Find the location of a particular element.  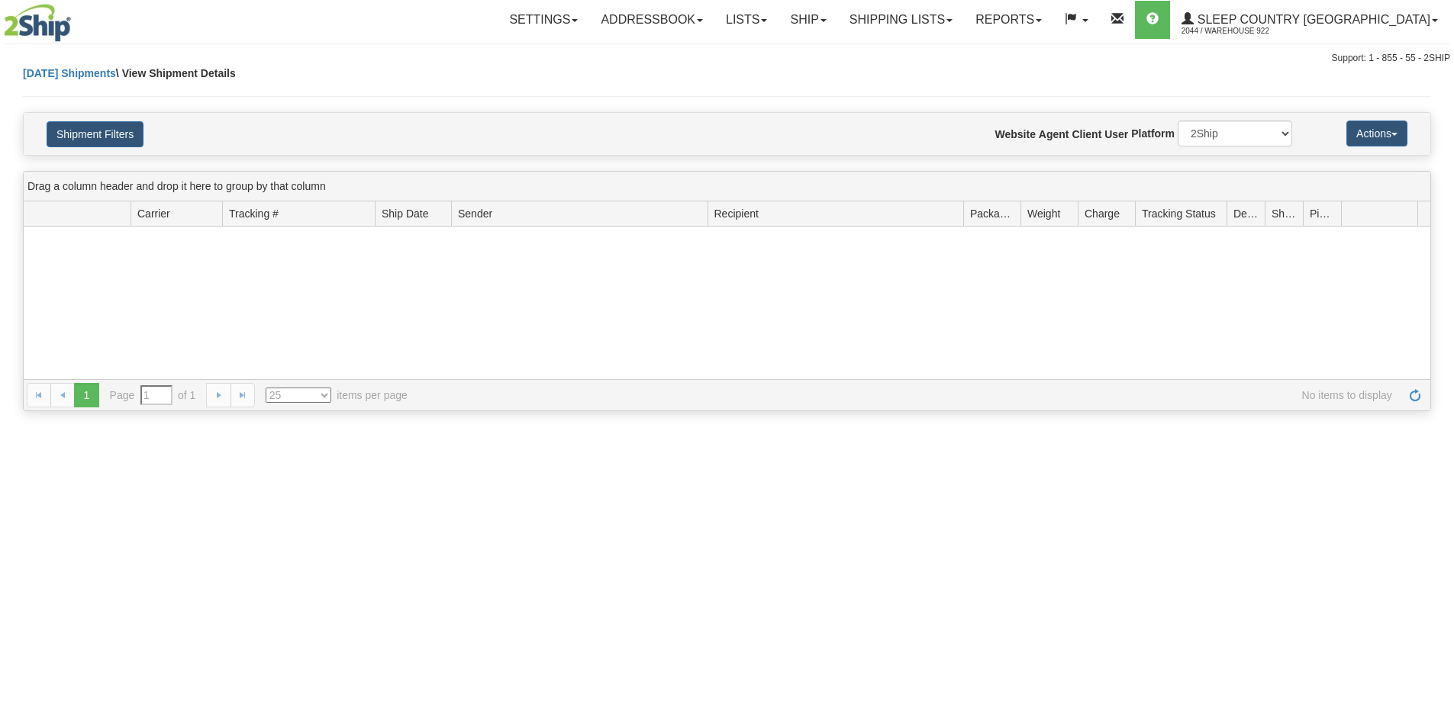

span: Page of 1 is located at coordinates (153, 395).